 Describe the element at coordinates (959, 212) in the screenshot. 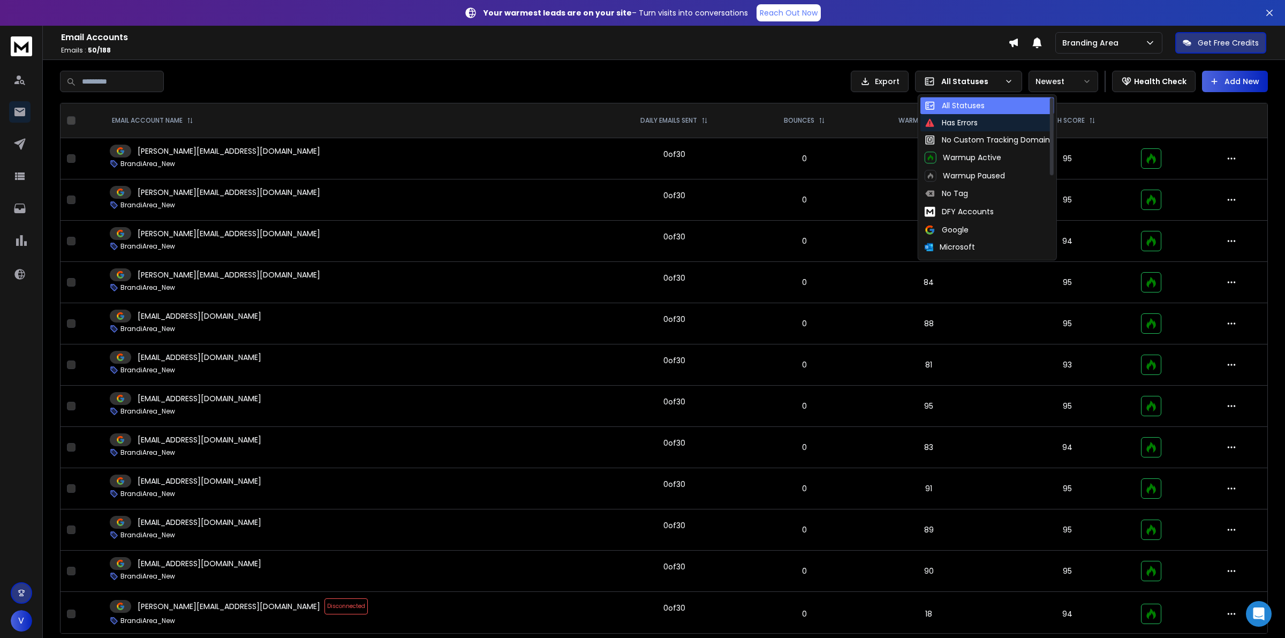

I see `div: DFY Accounts` at that location.